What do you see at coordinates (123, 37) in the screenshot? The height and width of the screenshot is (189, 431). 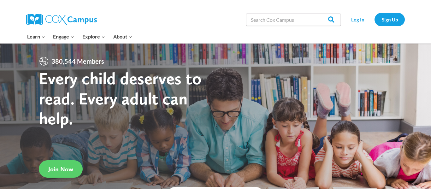 I see `span: About` at bounding box center [123, 37].